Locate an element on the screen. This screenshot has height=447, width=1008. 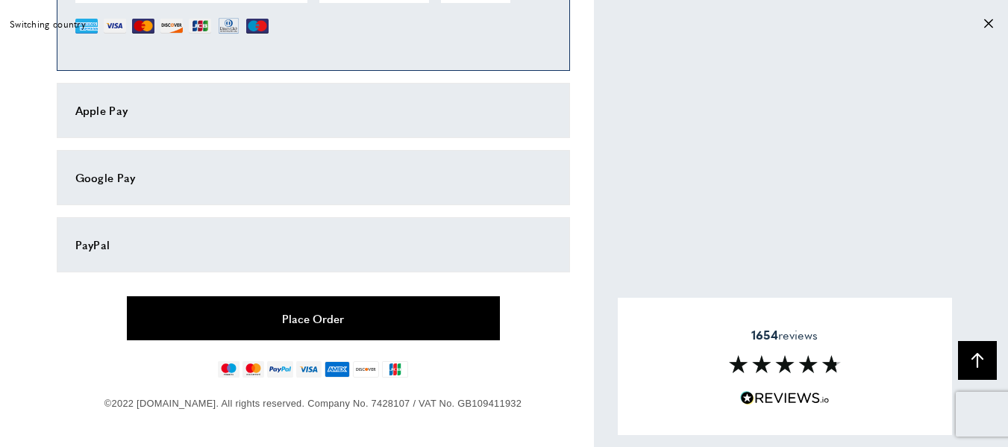
span: Switching country is located at coordinates (48, 24).